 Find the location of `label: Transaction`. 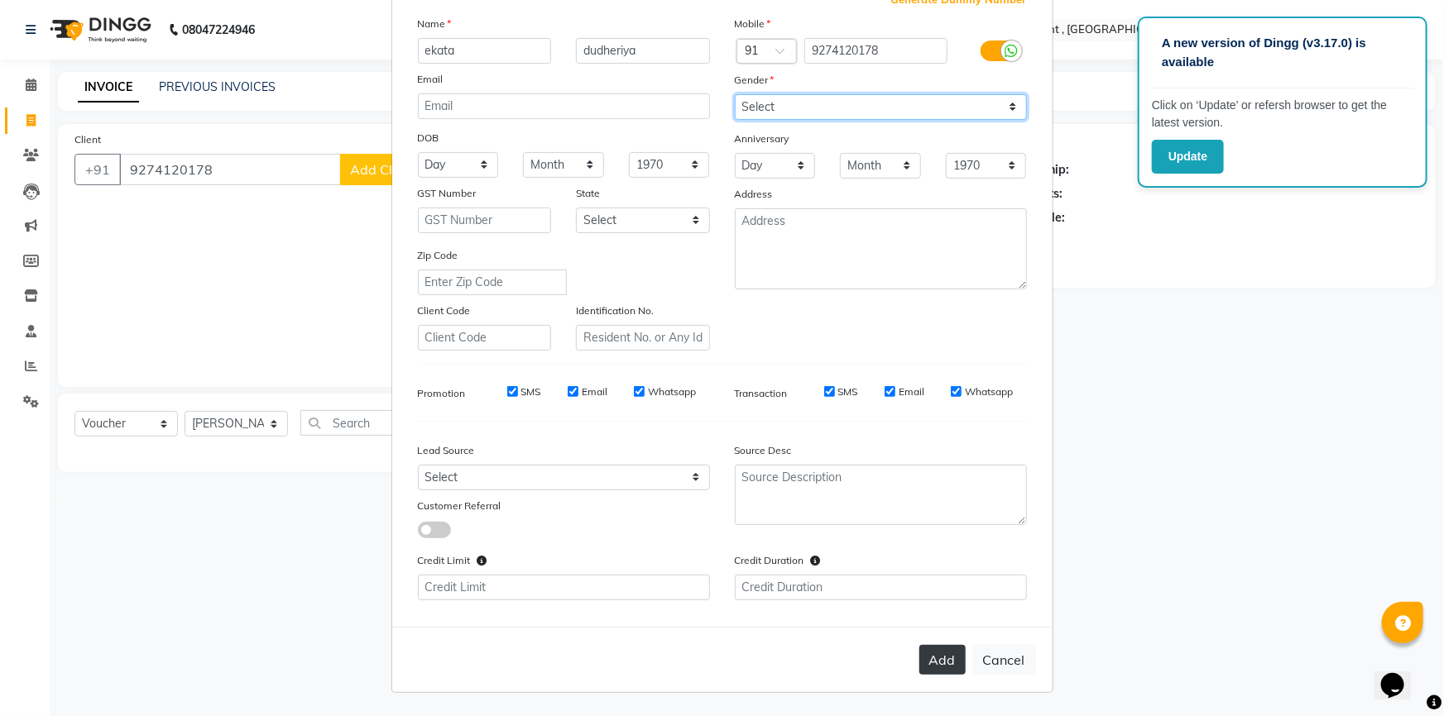

label: Transaction is located at coordinates (761, 394).